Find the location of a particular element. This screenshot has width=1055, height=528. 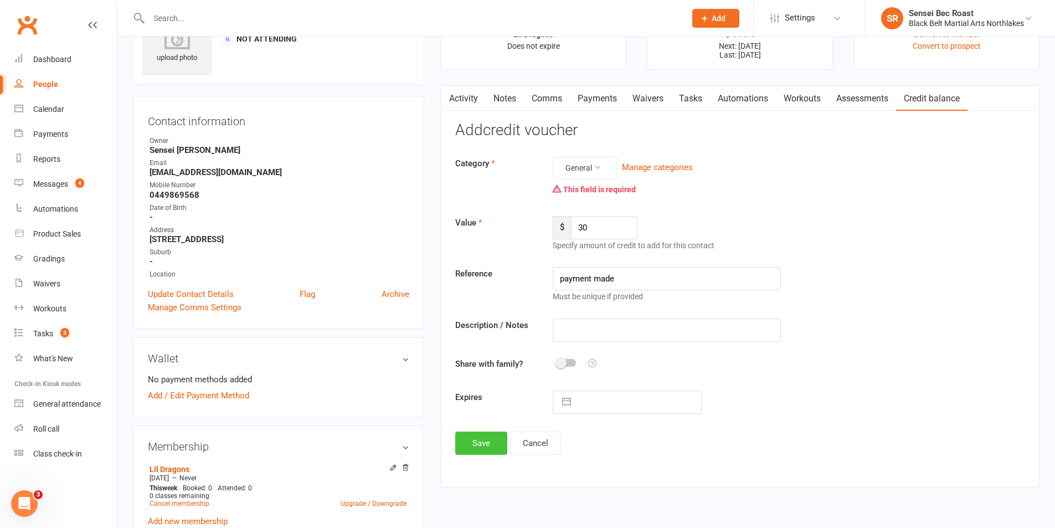

div: Workouts is located at coordinates (50, 309).